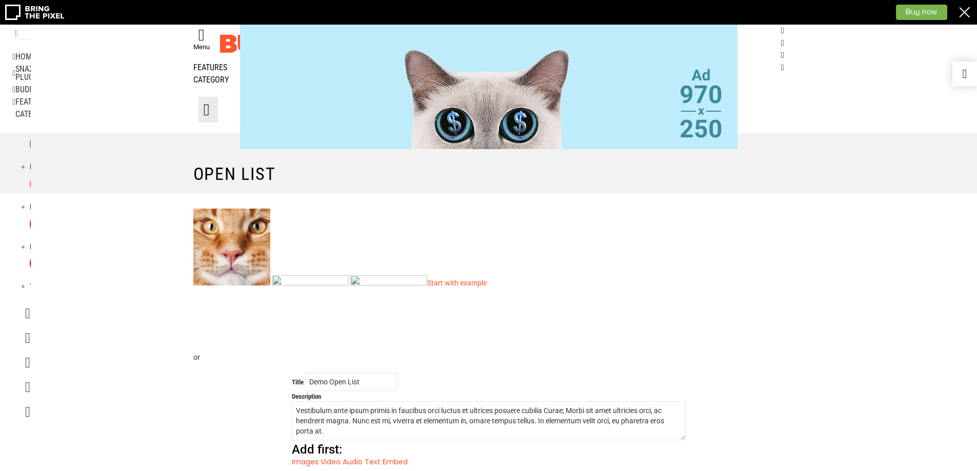 The width and height of the screenshot is (977, 471). What do you see at coordinates (457, 283) in the screenshot?
I see `a: Start with example` at bounding box center [457, 283].